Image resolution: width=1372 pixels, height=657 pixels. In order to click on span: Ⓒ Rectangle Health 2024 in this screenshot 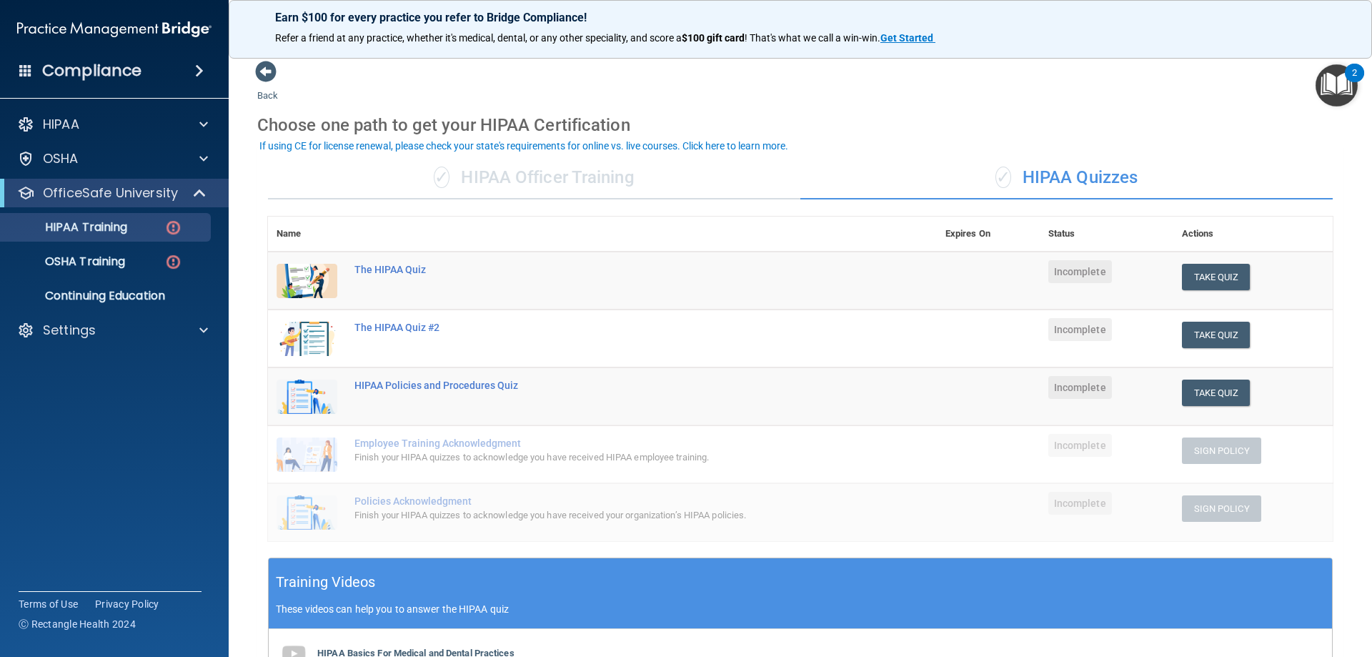, I will do `click(77, 624)`.